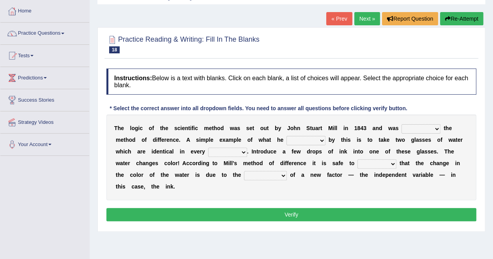 The width and height of the screenshot is (493, 259). Describe the element at coordinates (359, 128) in the screenshot. I see `b: 8` at that location.